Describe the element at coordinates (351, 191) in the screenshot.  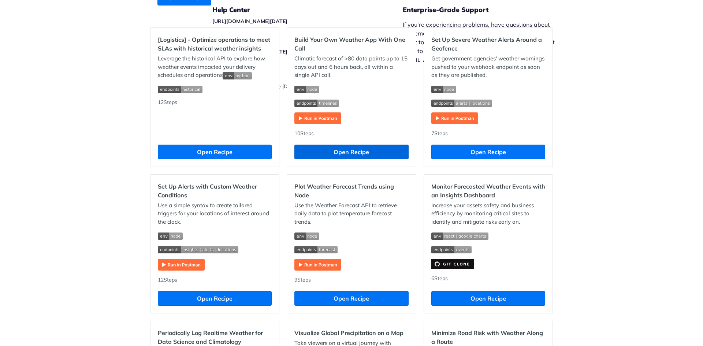
I see `h2: Plot Weather Forecast Trends using Node` at that location.